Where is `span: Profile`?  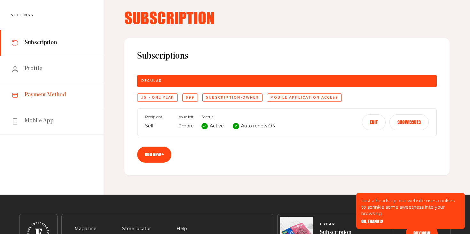
span: Profile is located at coordinates (33, 69).